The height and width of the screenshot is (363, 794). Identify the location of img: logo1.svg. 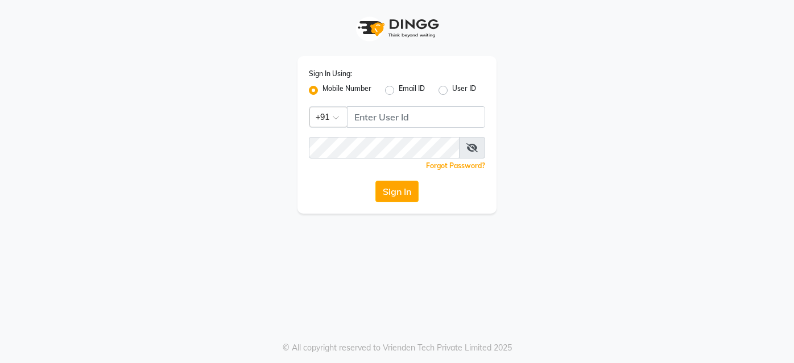
(397, 28).